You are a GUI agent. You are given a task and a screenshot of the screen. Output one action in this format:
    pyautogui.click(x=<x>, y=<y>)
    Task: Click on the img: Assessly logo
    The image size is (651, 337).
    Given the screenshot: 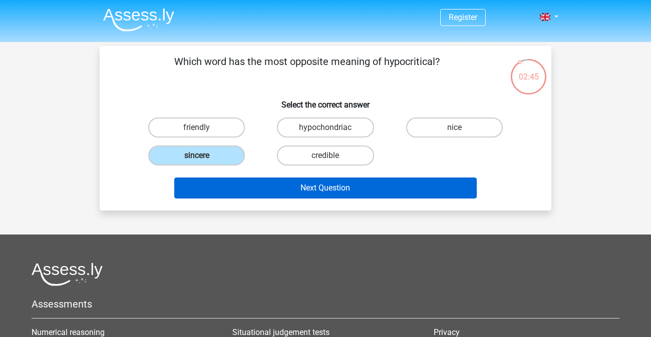 What is the action you would take?
    pyautogui.click(x=67, y=274)
    